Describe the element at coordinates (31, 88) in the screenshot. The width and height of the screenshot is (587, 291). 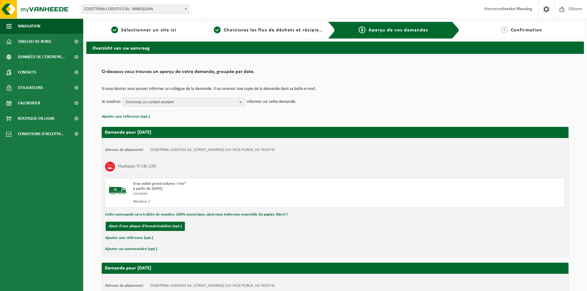
I see `span: Utilisateurs` at that location.